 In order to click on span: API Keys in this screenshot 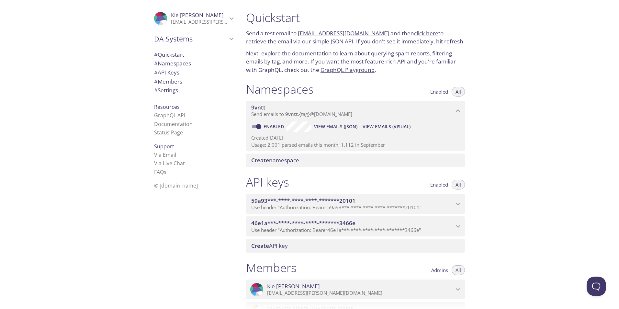, I will do `click(167, 72)`.